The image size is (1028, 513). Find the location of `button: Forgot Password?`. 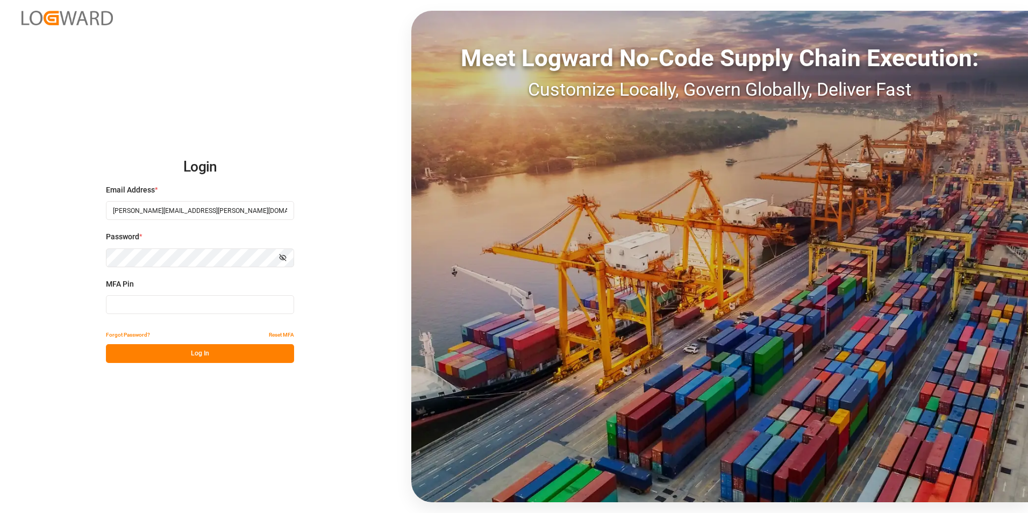

button: Forgot Password? is located at coordinates (128, 334).